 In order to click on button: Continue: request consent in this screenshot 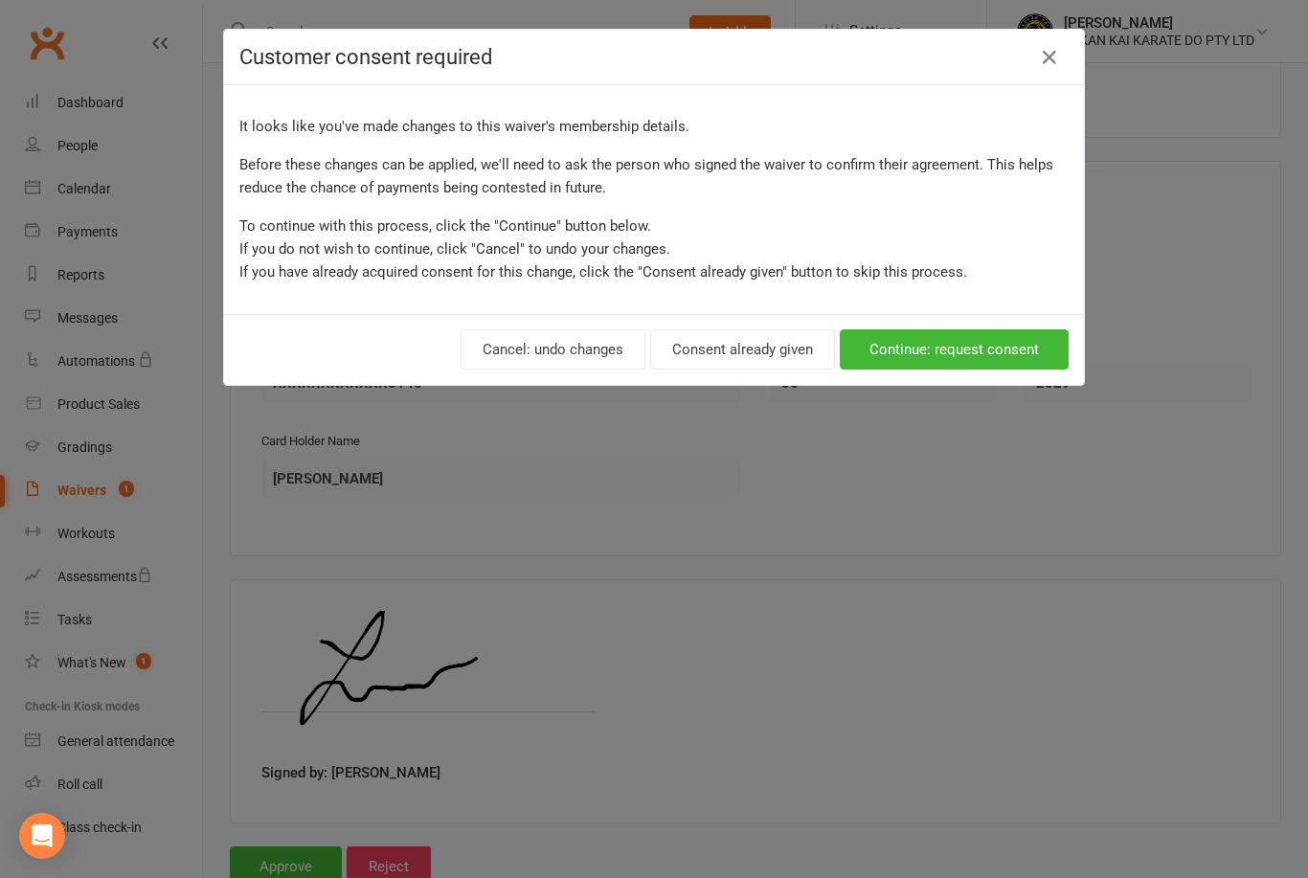, I will do `click(954, 349)`.